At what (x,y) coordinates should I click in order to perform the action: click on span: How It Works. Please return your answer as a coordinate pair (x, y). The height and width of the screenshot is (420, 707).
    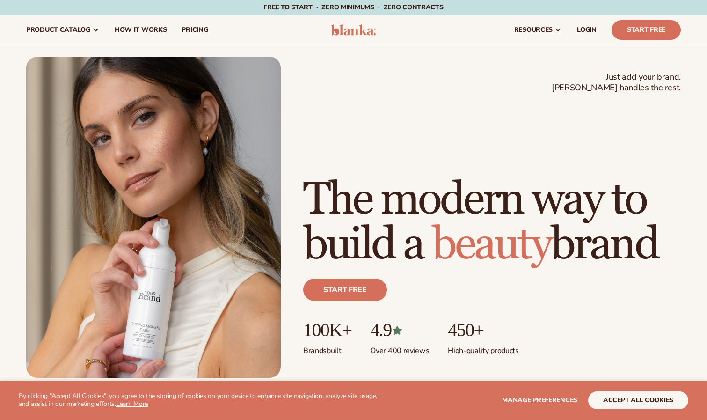
    Looking at the image, I should click on (141, 30).